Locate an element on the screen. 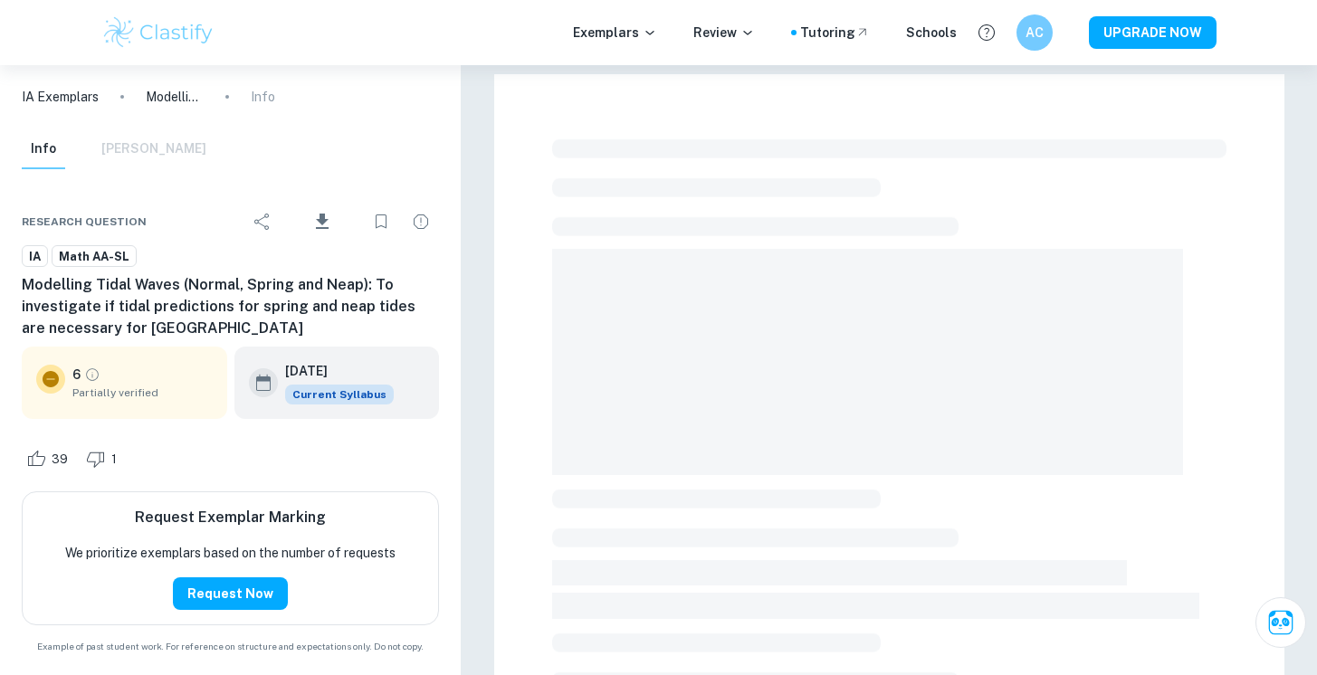 This screenshot has height=675, width=1317. p: Exemplars is located at coordinates (615, 33).